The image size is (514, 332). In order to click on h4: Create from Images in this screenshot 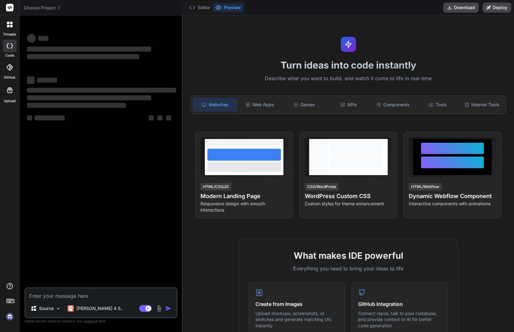, I will do `click(297, 304)`.